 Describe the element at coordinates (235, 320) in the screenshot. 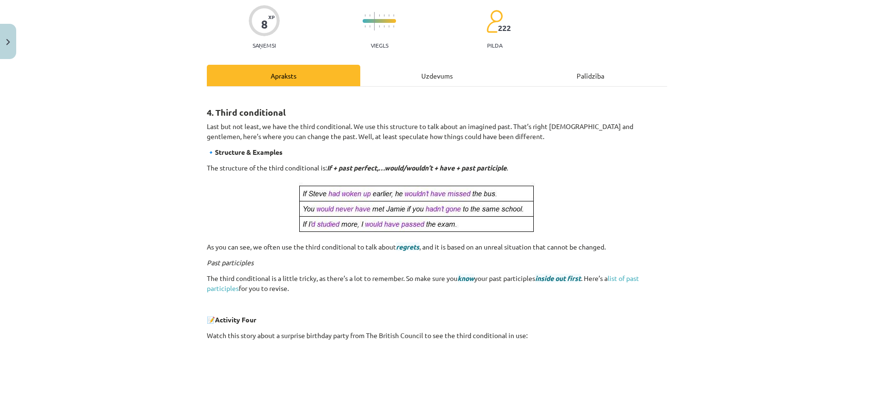

I see `strong: Activity Four` at that location.